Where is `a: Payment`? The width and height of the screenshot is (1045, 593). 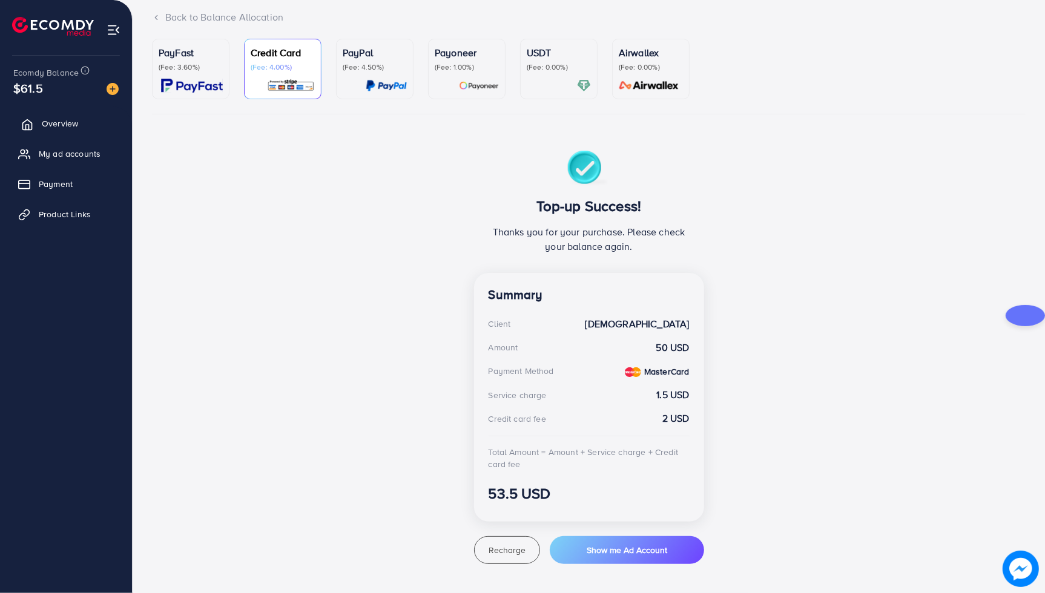
a: Payment is located at coordinates (66, 184).